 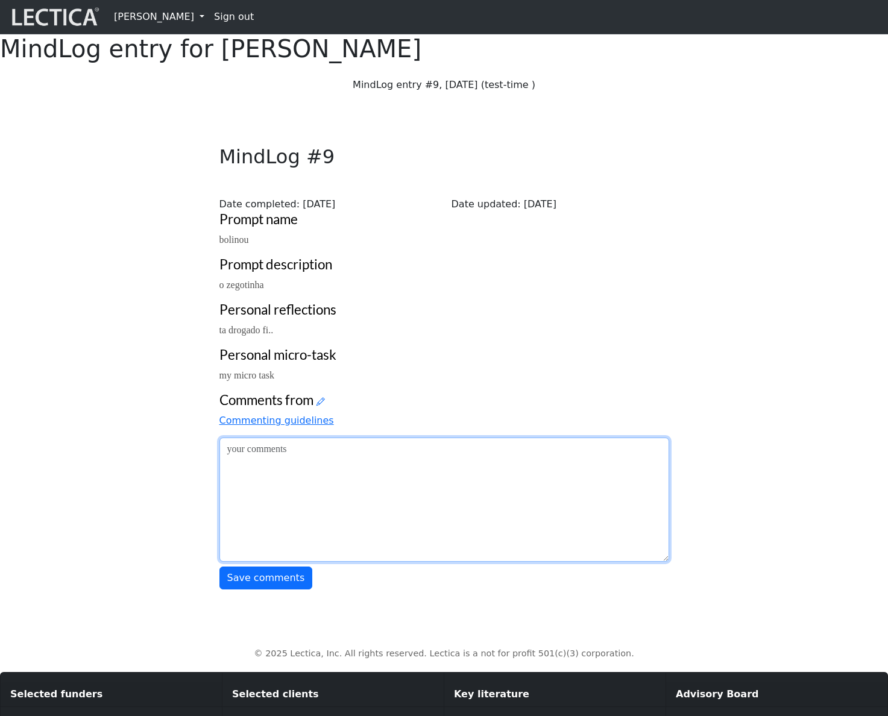 What do you see at coordinates (444, 330) in the screenshot?
I see `p: ta drogado fi..` at bounding box center [444, 330].